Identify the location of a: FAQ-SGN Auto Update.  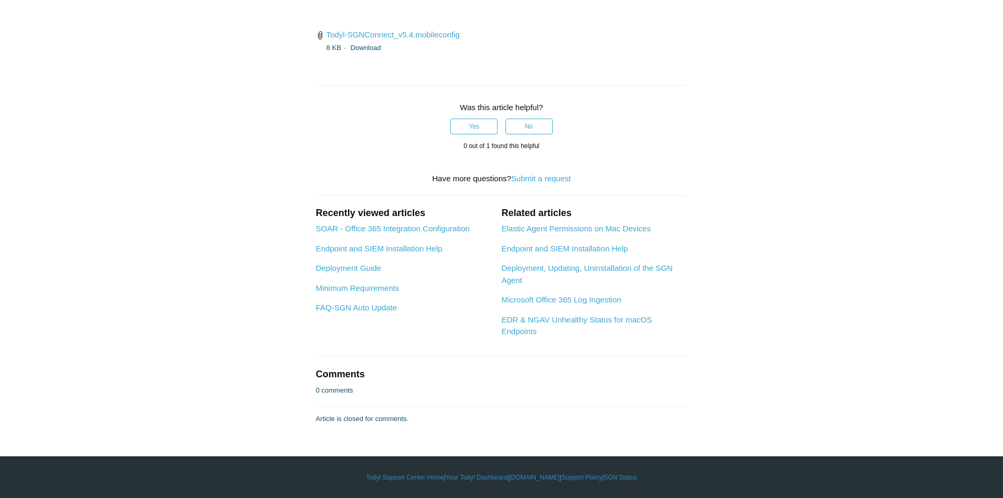
(357, 307).